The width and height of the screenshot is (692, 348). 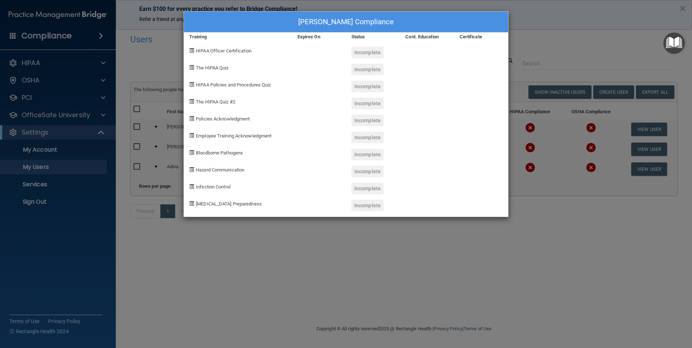 What do you see at coordinates (213, 187) in the screenshot?
I see `span: Infection Control` at bounding box center [213, 187].